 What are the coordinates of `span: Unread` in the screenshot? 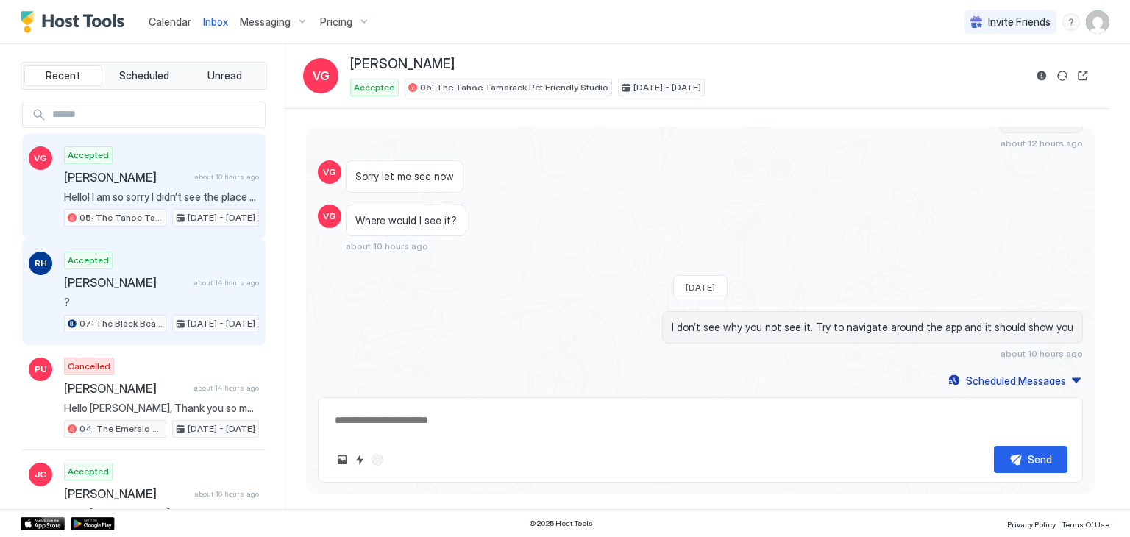 It's located at (224, 76).